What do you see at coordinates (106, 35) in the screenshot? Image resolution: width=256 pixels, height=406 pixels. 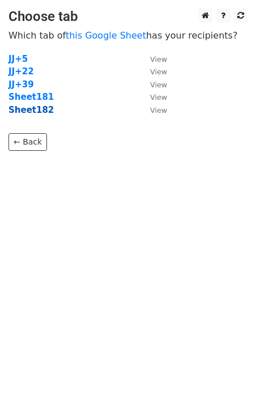 I see `a: this Google Sheet` at bounding box center [106, 35].